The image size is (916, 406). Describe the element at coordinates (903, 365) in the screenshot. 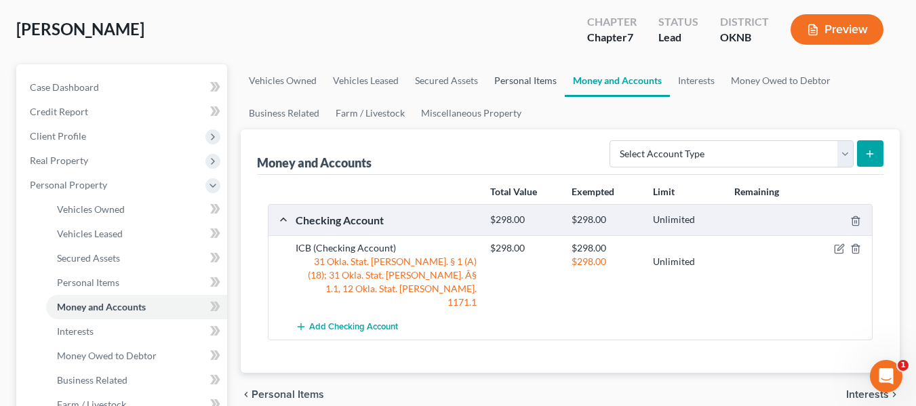

I see `span: 1` at that location.